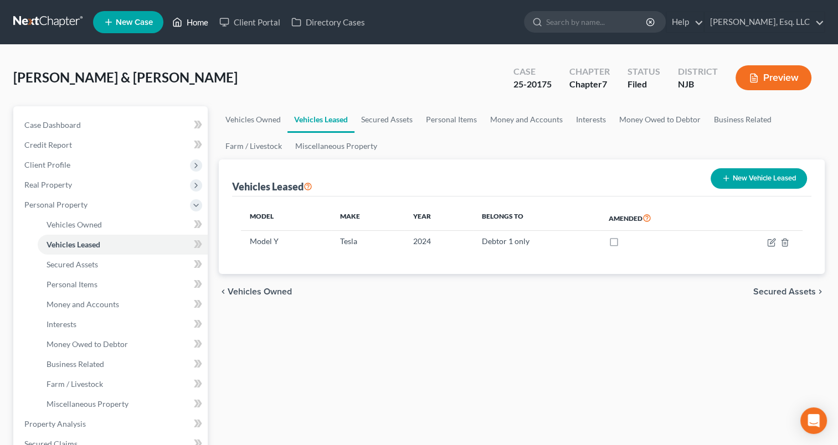 The image size is (838, 445). What do you see at coordinates (759, 178) in the screenshot?
I see `button: New Vehicle Leased` at bounding box center [759, 178].